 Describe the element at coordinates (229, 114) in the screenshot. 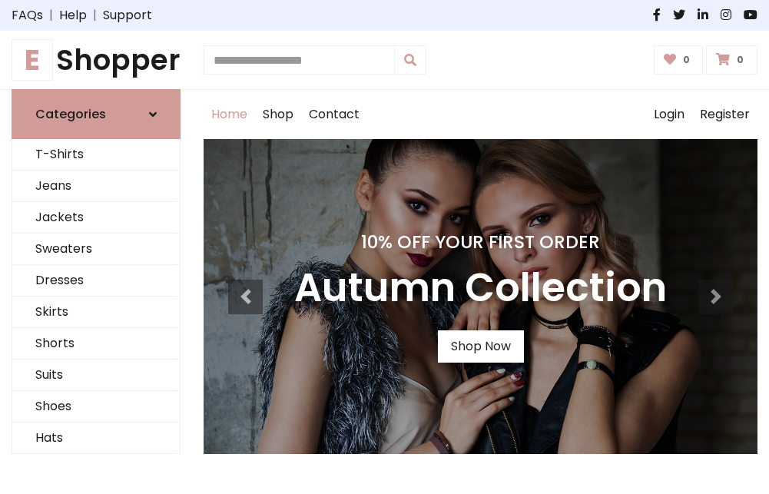

I see `a: Home` at that location.